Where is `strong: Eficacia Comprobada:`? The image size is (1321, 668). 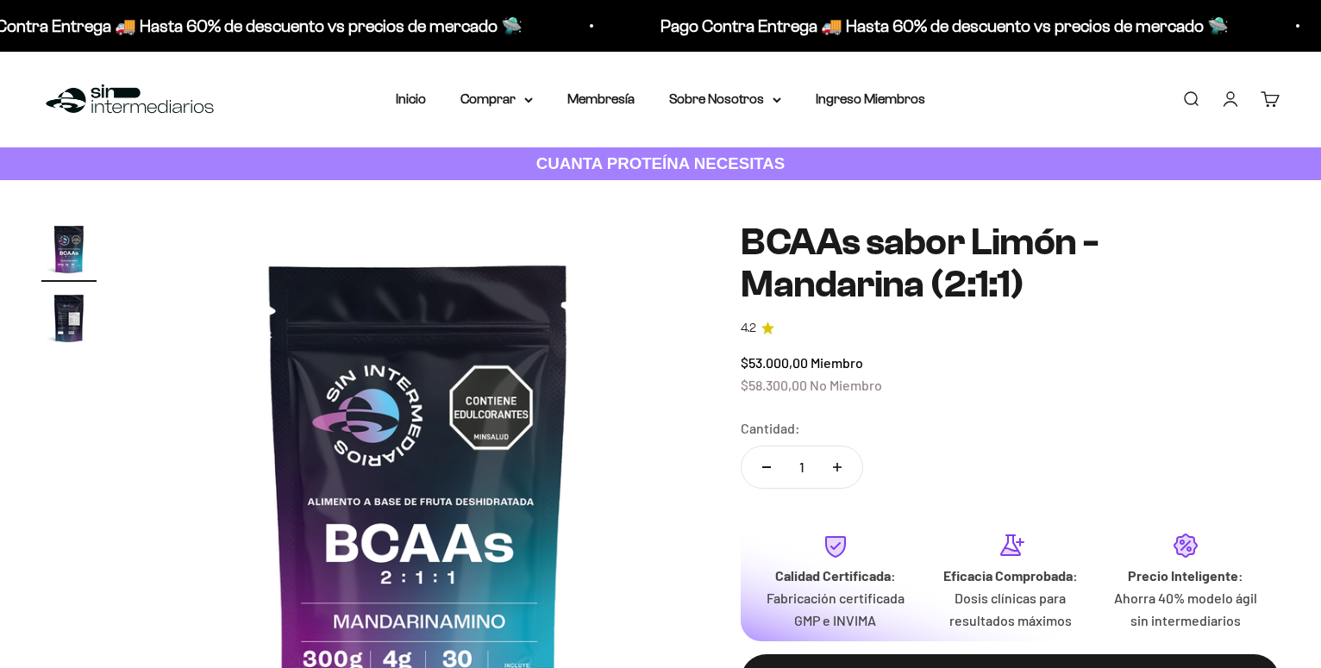
strong: Eficacia Comprobada: is located at coordinates (1010, 575).